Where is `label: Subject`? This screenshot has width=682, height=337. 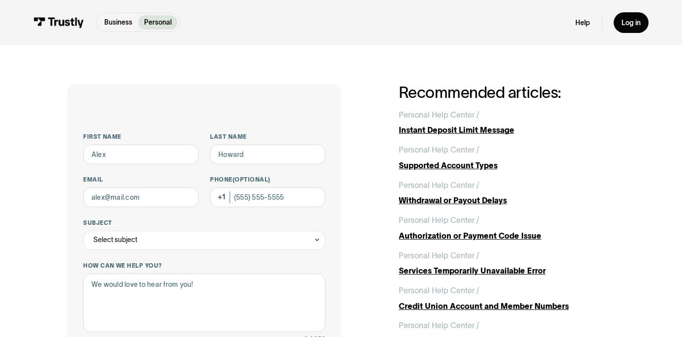
label: Subject is located at coordinates (204, 223).